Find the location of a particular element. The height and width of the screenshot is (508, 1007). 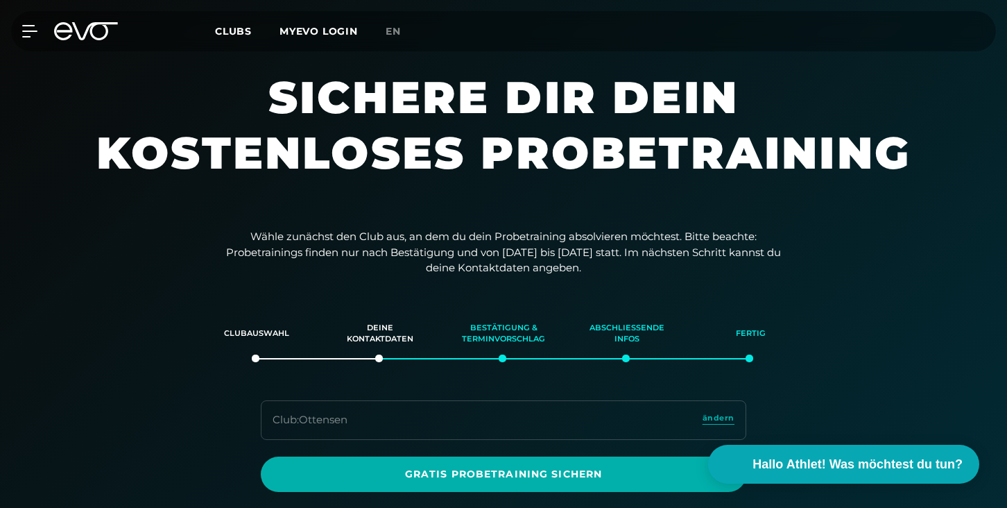

div: Club : Ottensen is located at coordinates (310, 420).